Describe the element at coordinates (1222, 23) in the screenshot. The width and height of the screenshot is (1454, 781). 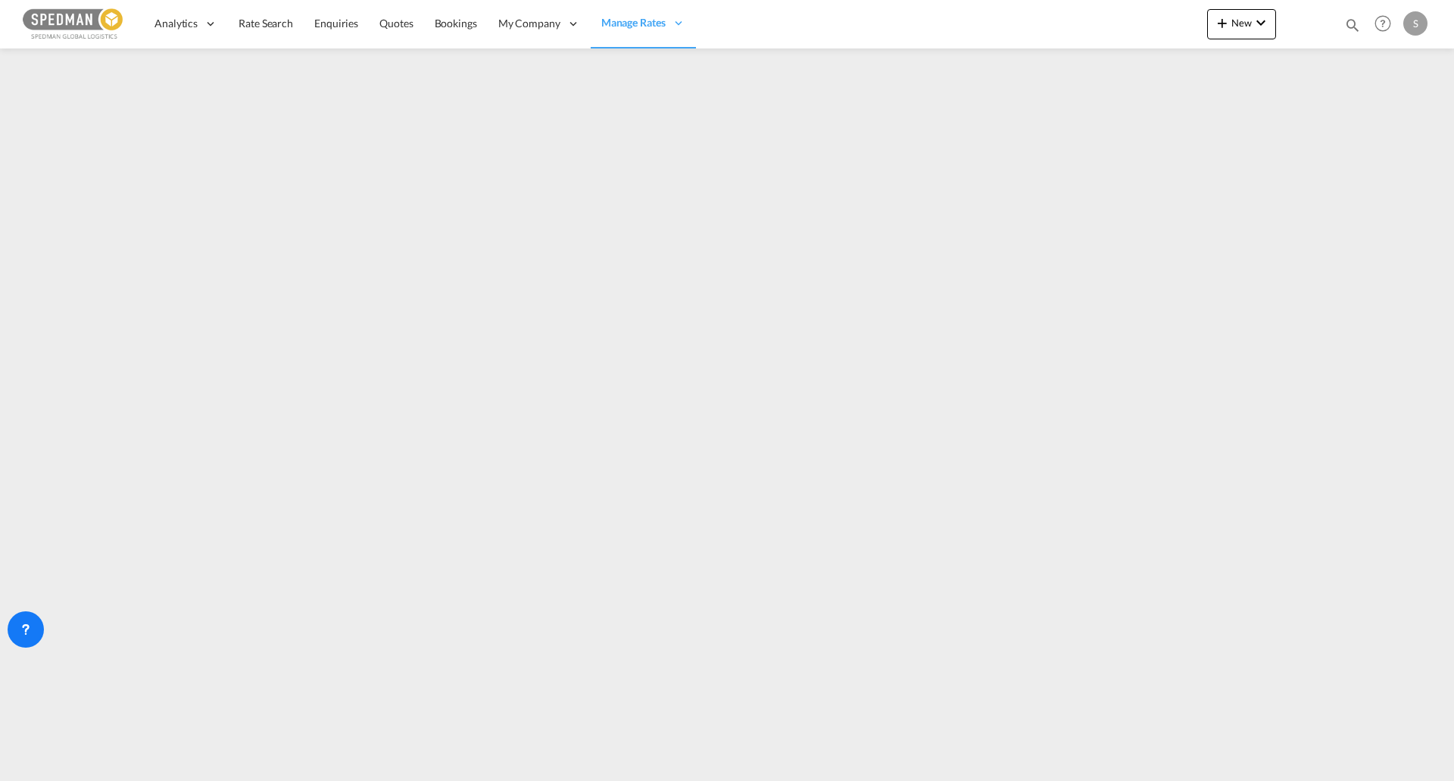
I see `md-icon: icon-plus 400-fg` at that location.